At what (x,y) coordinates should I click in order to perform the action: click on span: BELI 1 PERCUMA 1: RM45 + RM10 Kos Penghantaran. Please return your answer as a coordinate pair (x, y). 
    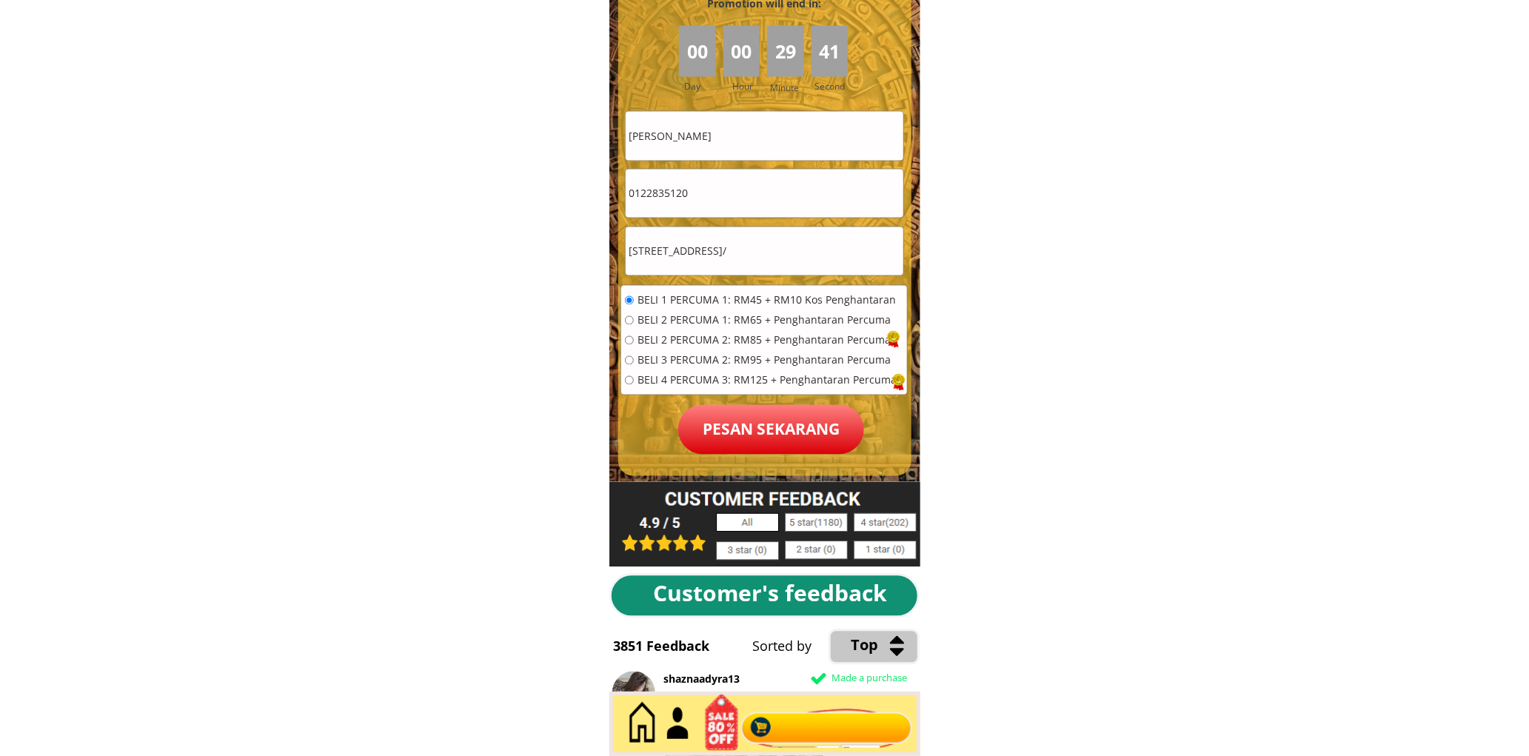
    Looking at the image, I should click on (767, 301).